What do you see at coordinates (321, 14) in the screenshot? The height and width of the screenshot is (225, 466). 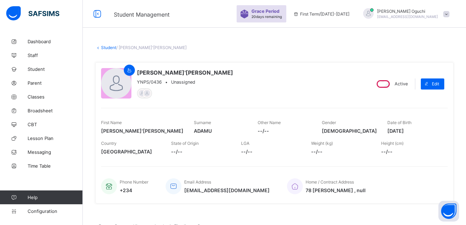 I see `span: session/term information` at bounding box center [321, 14].